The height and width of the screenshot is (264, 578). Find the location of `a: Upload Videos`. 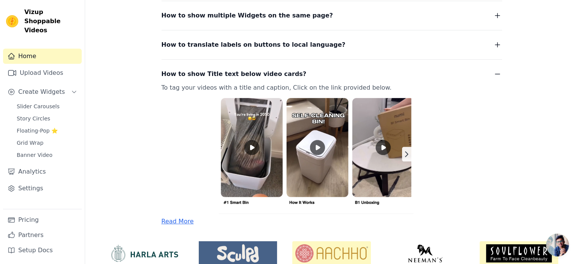

a: Upload Videos is located at coordinates (42, 73).